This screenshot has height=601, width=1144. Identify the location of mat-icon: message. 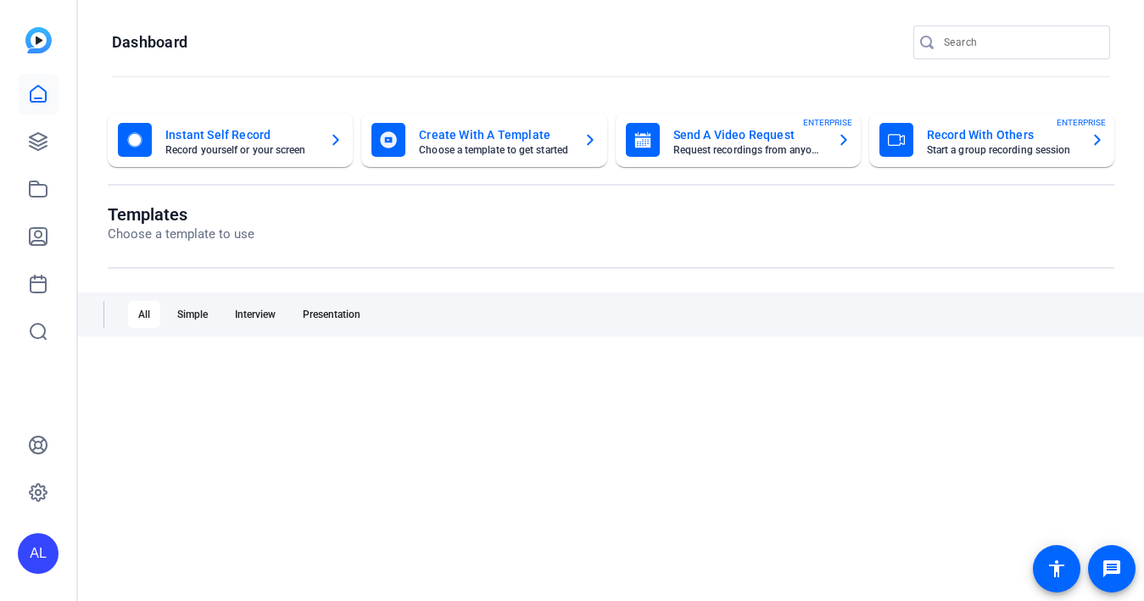
(1112, 569).